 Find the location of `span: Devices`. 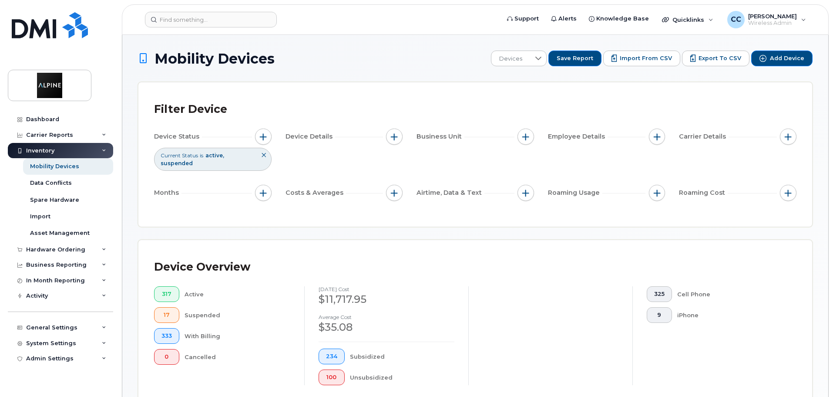

span: Devices is located at coordinates (511, 59).